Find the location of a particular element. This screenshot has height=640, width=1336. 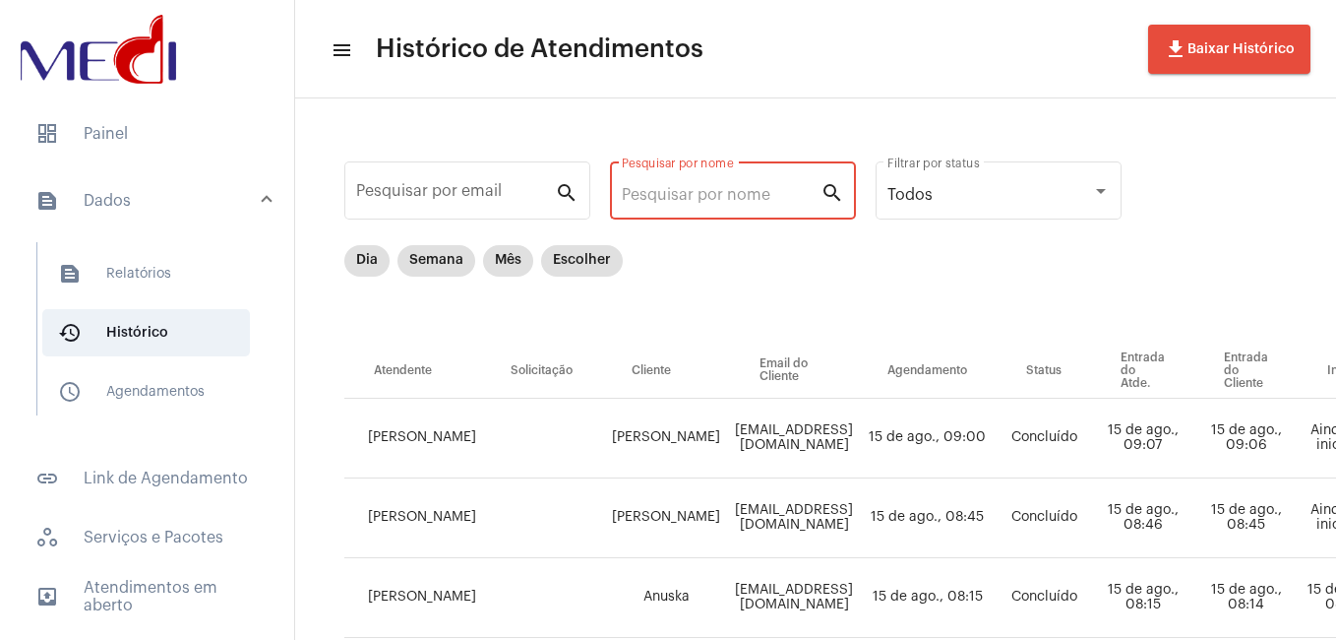

span: Link de Agendamento is located at coordinates (147, 478).